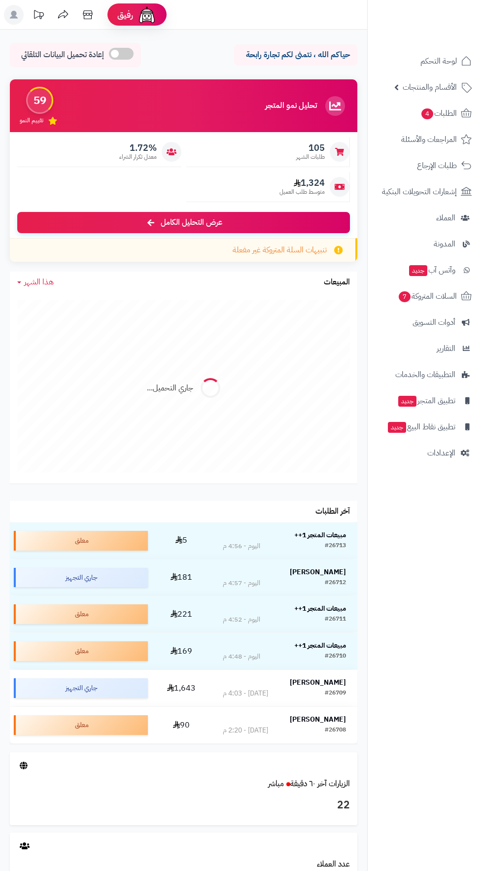 The height and width of the screenshot is (871, 483). Describe the element at coordinates (335, 694) in the screenshot. I see `div: #26709` at that location.